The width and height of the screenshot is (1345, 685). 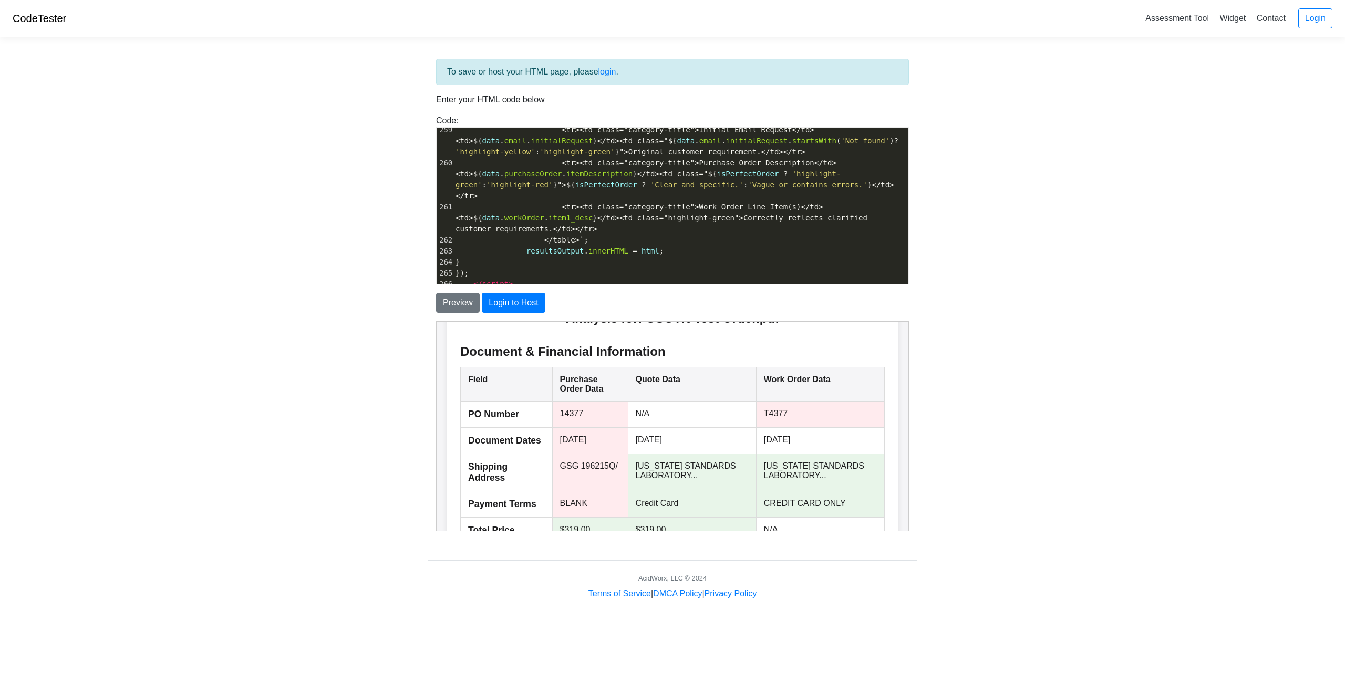 I want to click on span: workOrder, so click(x=524, y=218).